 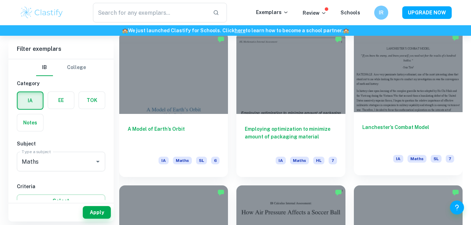 What do you see at coordinates (30, 101) in the screenshot?
I see `button: IA` at bounding box center [30, 101].